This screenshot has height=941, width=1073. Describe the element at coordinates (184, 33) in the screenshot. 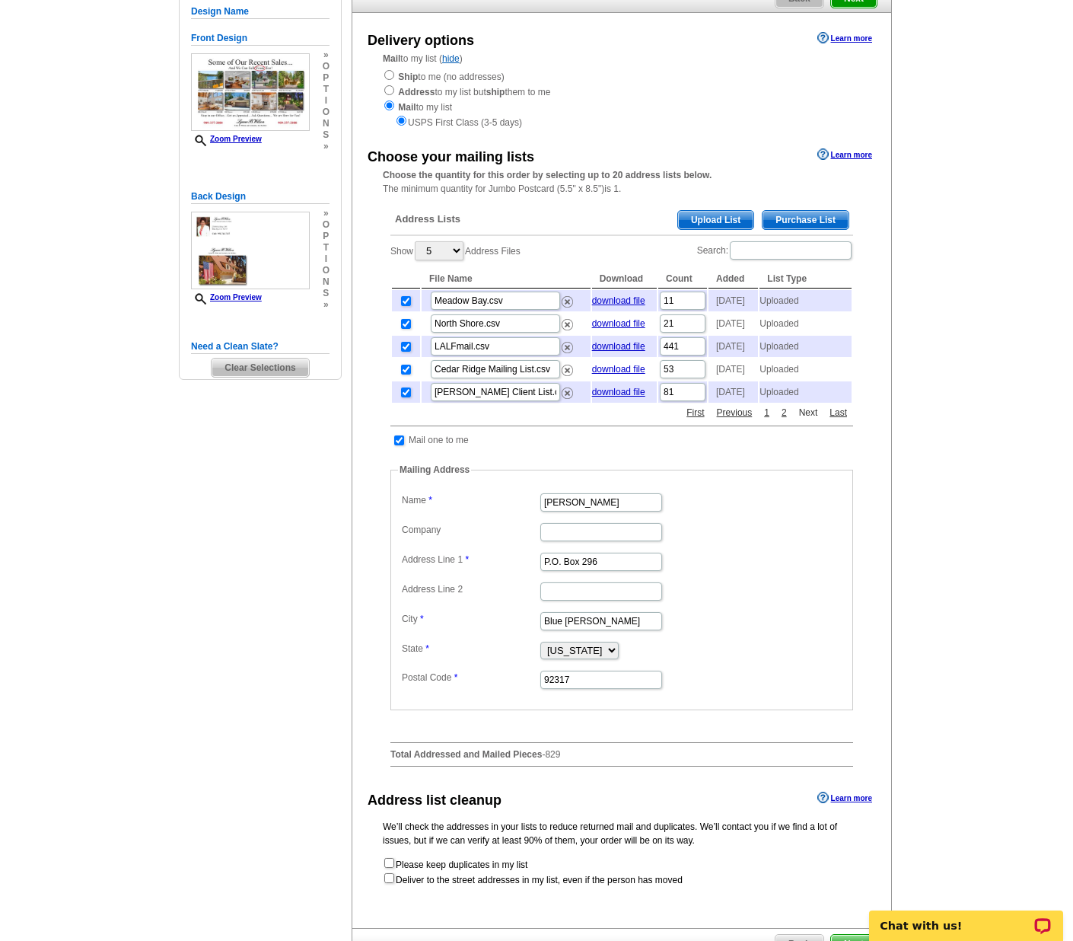

I see `button: Open LiveChat chat widget` at that location.